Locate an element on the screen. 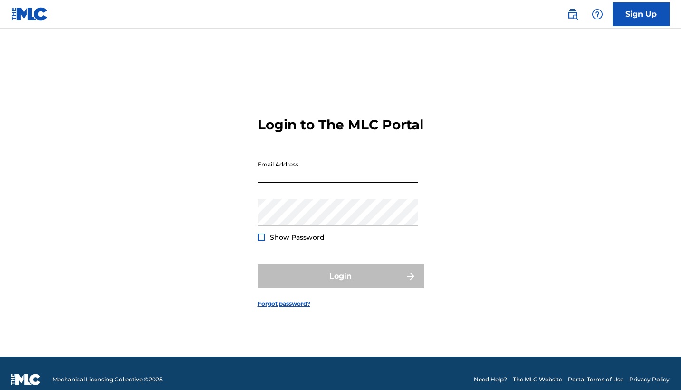 This screenshot has width=681, height=390. a: Portal Terms of Use is located at coordinates (596, 379).